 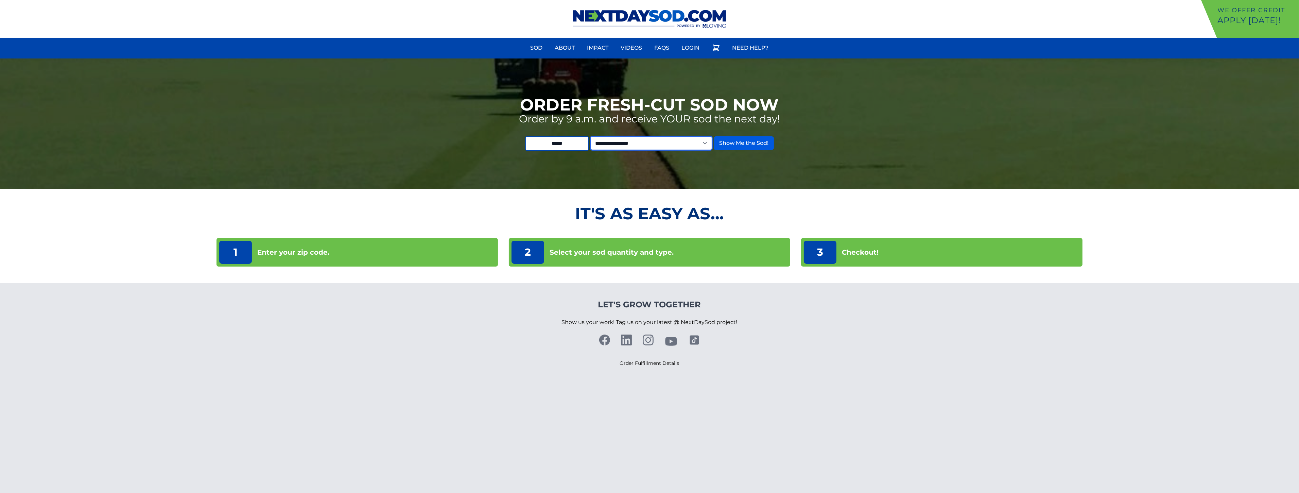 What do you see at coordinates (235, 252) in the screenshot?
I see `p: 1` at bounding box center [235, 252].